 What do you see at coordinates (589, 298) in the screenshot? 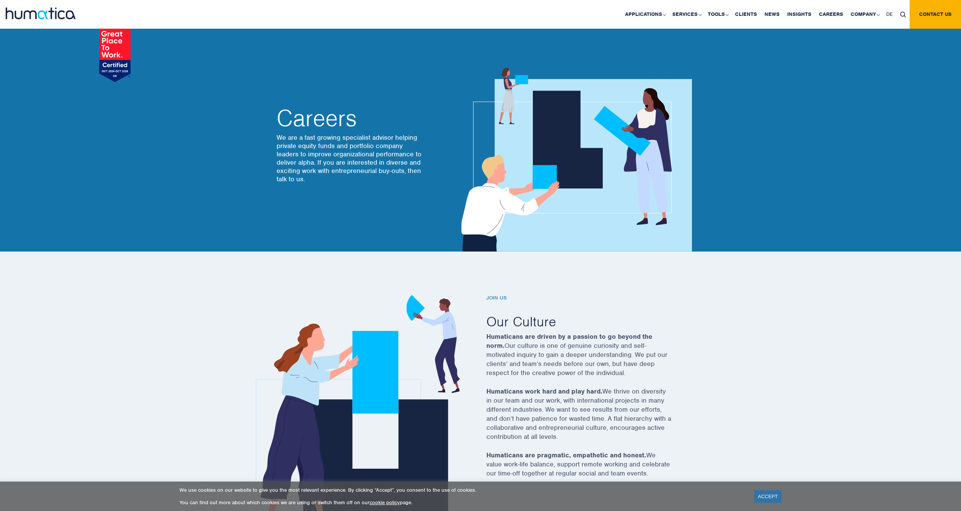
I see `h6: Join us` at bounding box center [589, 298].